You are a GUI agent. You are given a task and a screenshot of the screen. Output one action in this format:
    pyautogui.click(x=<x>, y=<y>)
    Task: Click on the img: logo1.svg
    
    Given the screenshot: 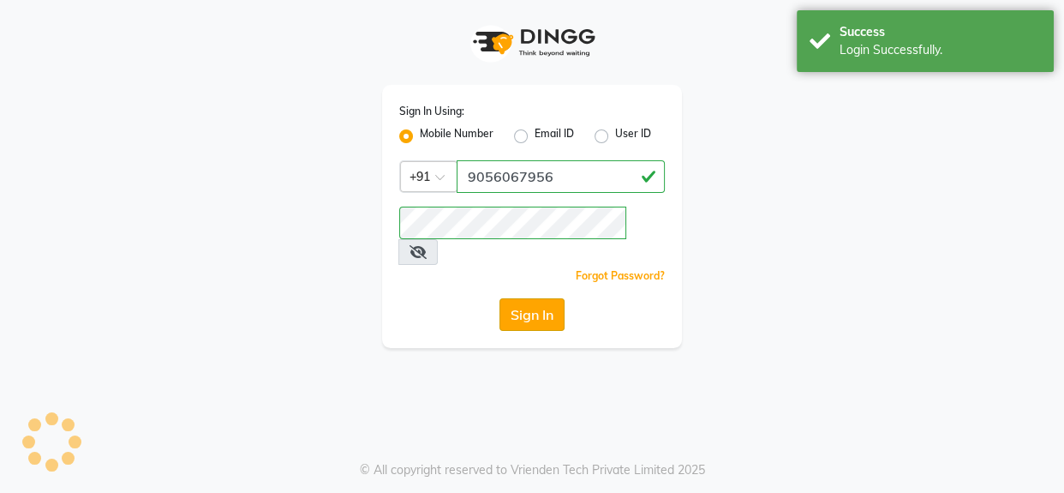 What is the action you would take?
    pyautogui.click(x=532, y=42)
    